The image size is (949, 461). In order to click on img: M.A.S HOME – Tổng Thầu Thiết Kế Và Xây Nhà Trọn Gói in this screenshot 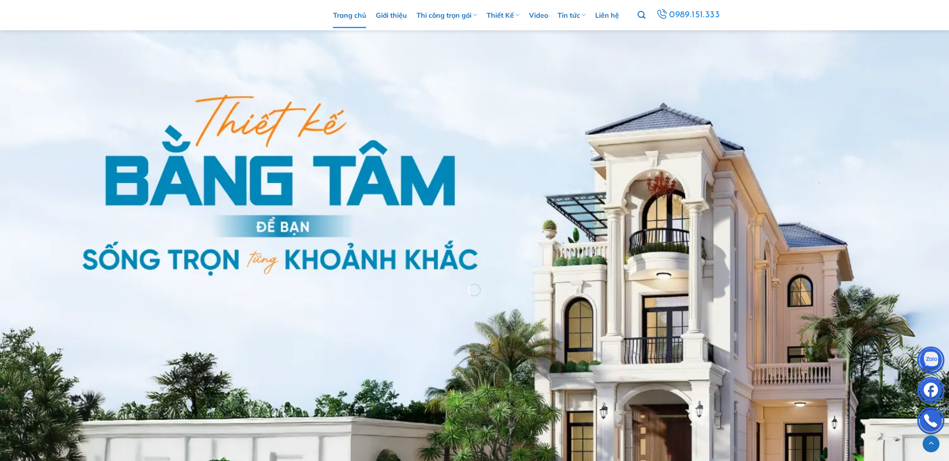, I will do `click(265, 15)`.